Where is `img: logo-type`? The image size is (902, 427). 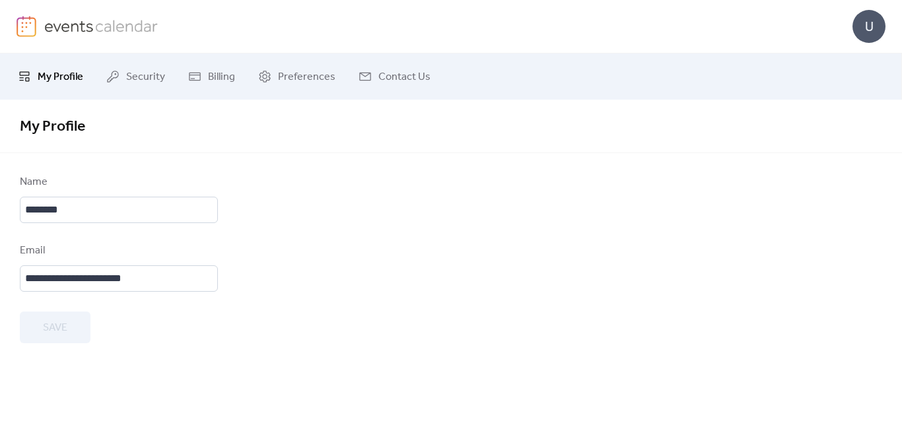
img: logo-type is located at coordinates (101, 26).